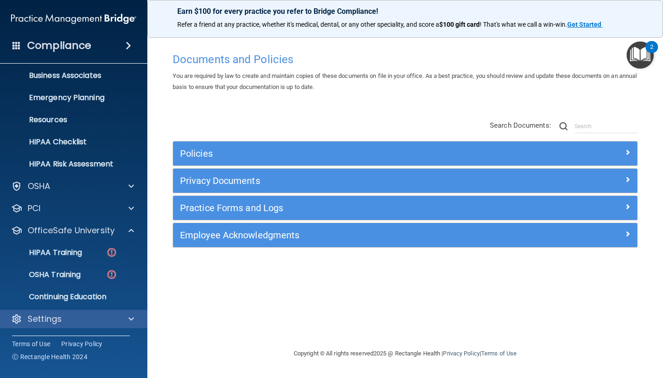 Image resolution: width=663 pixels, height=378 pixels. Describe the element at coordinates (72, 230) in the screenshot. I see `a: OfficeSafe University` at that location.